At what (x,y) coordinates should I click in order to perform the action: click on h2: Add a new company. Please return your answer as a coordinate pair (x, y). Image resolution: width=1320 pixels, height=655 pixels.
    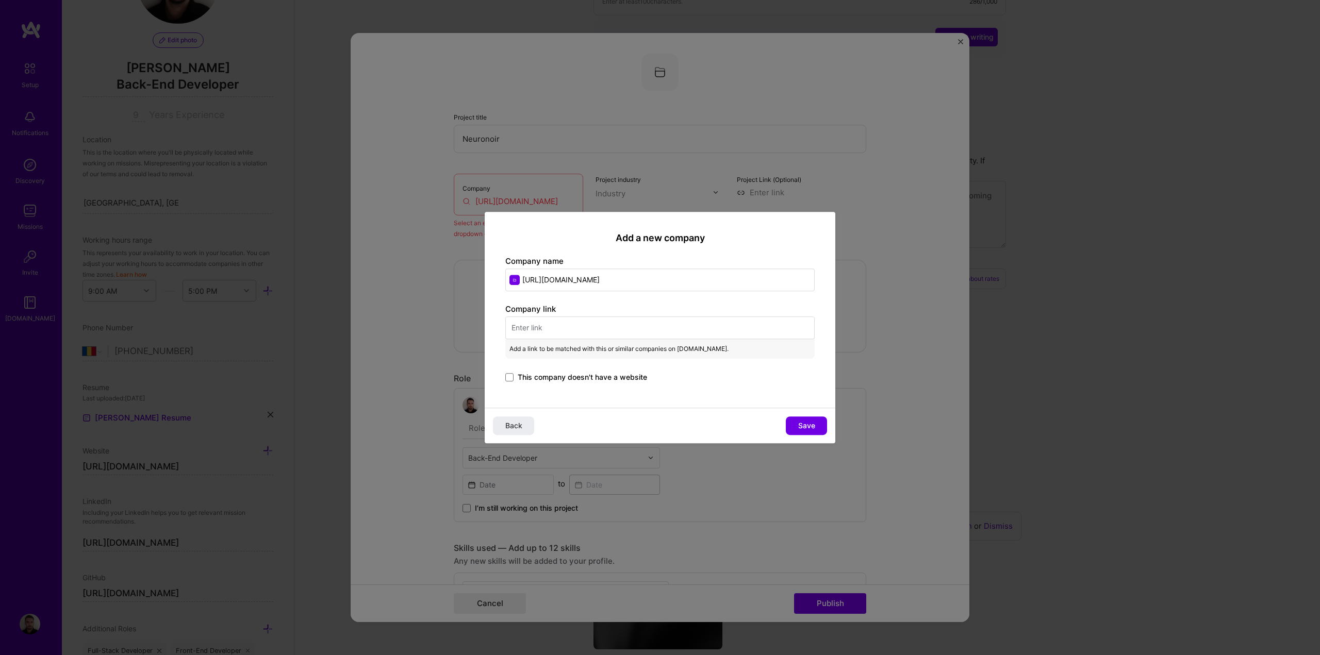
    Looking at the image, I should click on (660, 238).